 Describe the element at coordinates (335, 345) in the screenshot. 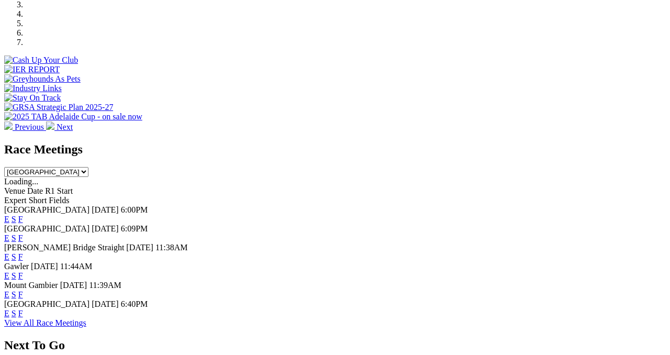

I see `h2: Next To Go` at that location.